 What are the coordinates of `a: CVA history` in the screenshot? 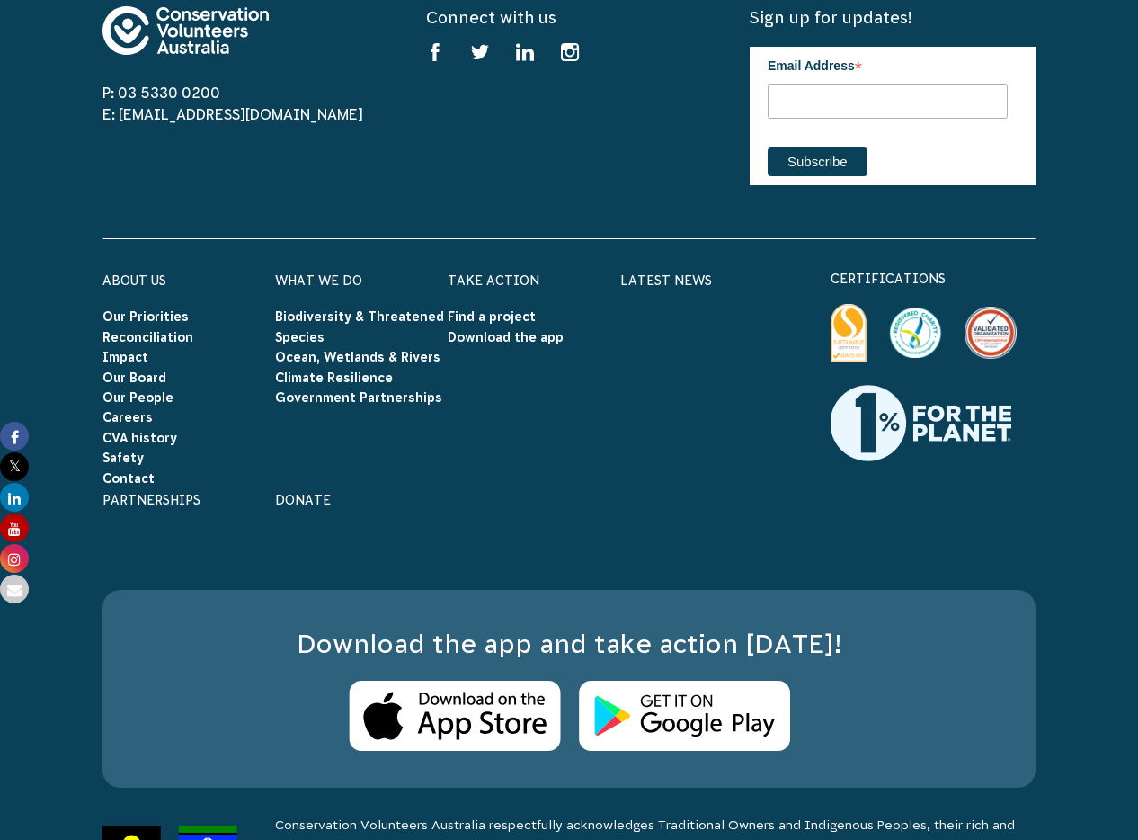 It's located at (139, 438).